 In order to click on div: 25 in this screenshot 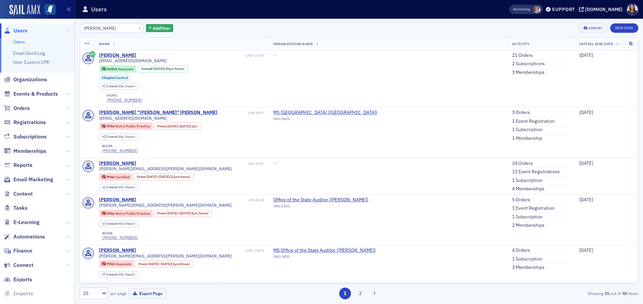, I will do `click(90, 294)`.